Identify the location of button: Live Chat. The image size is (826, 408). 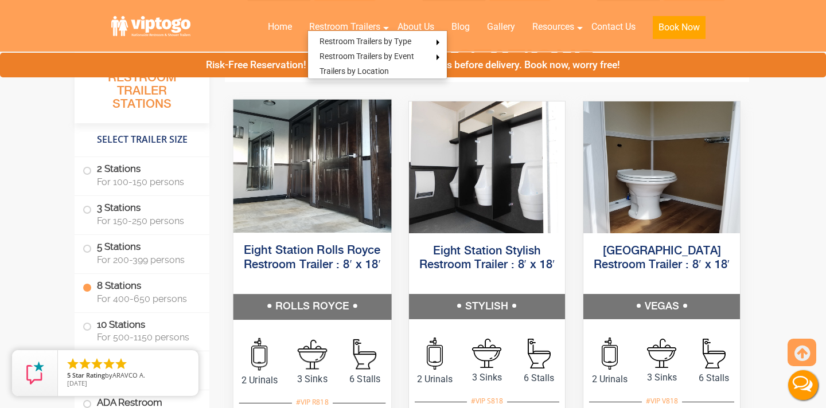
(803, 386).